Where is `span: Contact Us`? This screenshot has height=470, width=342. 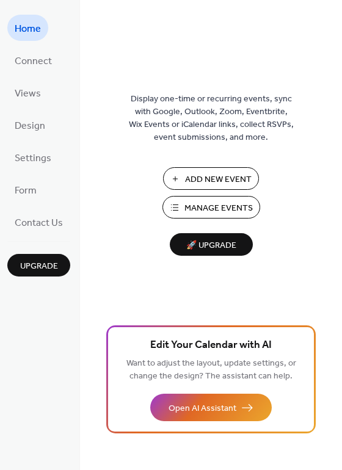
span: Contact Us is located at coordinates (38, 223).